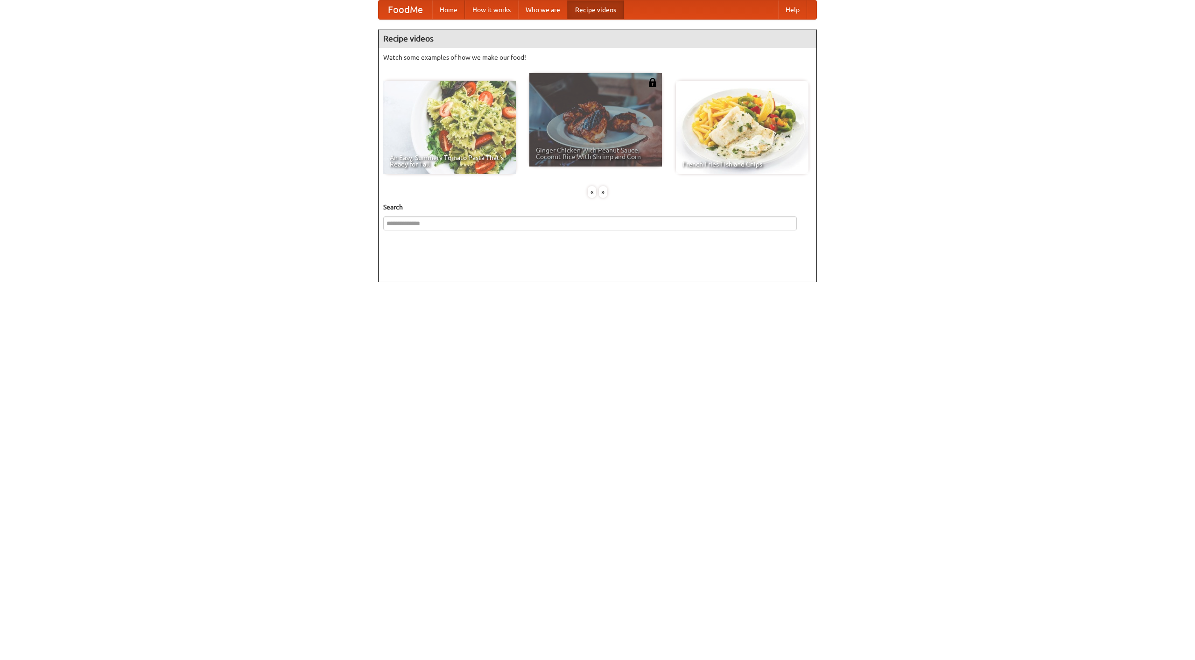 Image resolution: width=1195 pixels, height=660 pixels. What do you see at coordinates (448, 10) in the screenshot?
I see `a: Home` at bounding box center [448, 10].